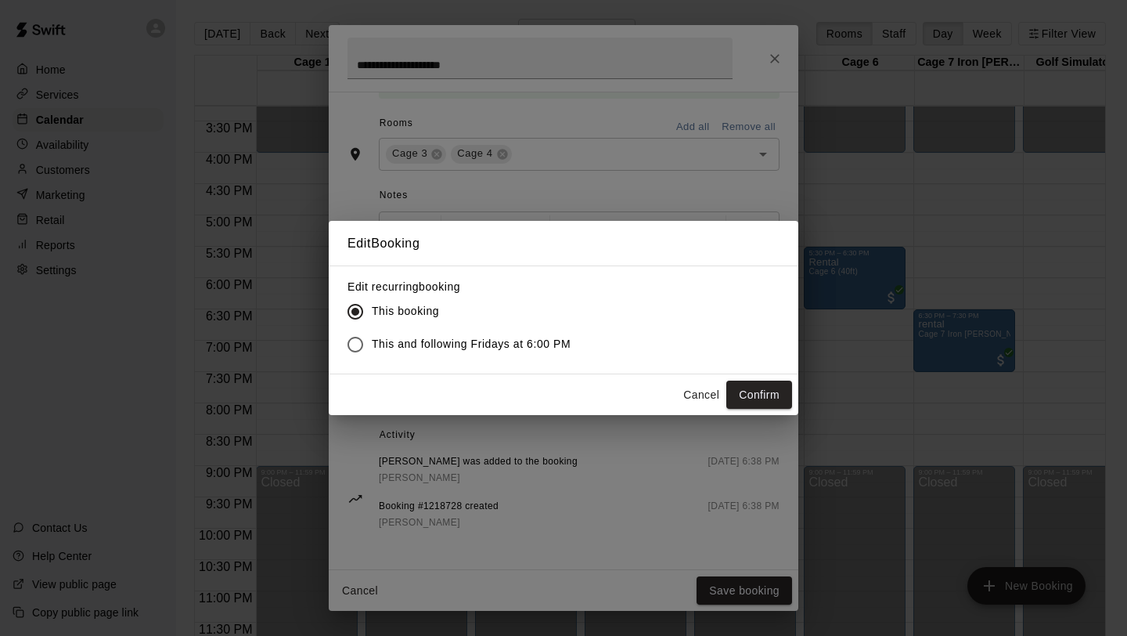 The width and height of the screenshot is (1127, 636). What do you see at coordinates (564, 243) in the screenshot?
I see `h2: Edit Booking` at bounding box center [564, 243].